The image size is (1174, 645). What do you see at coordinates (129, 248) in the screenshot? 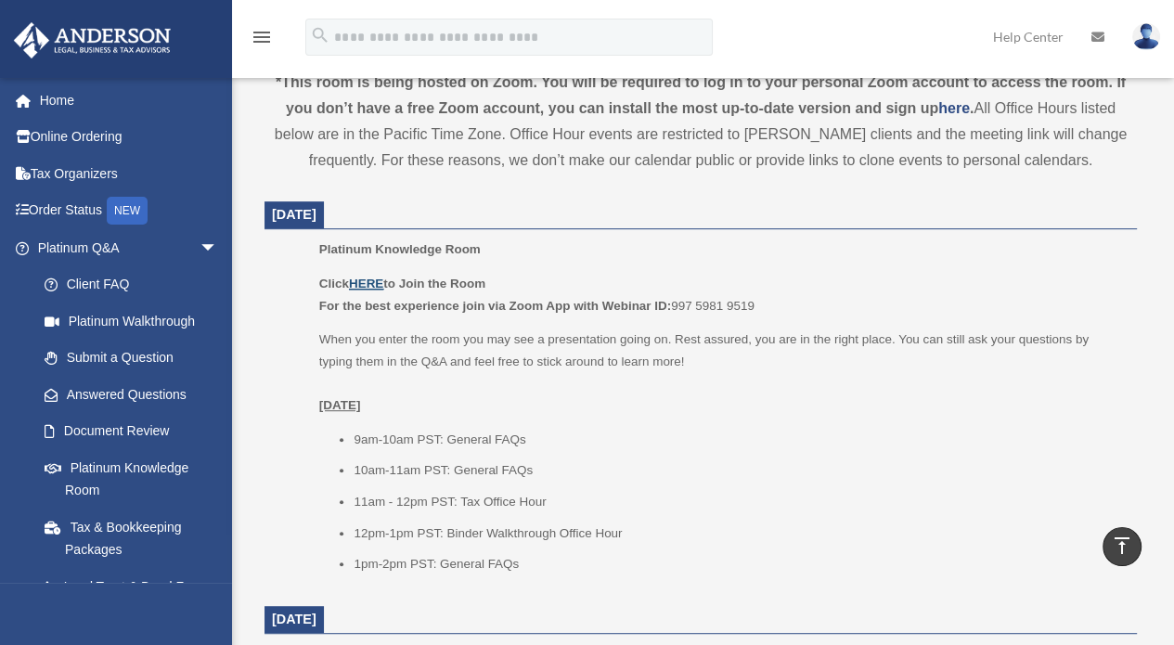
I see `a: Platinum Q&Aarrow_drop_down` at bounding box center [129, 248].